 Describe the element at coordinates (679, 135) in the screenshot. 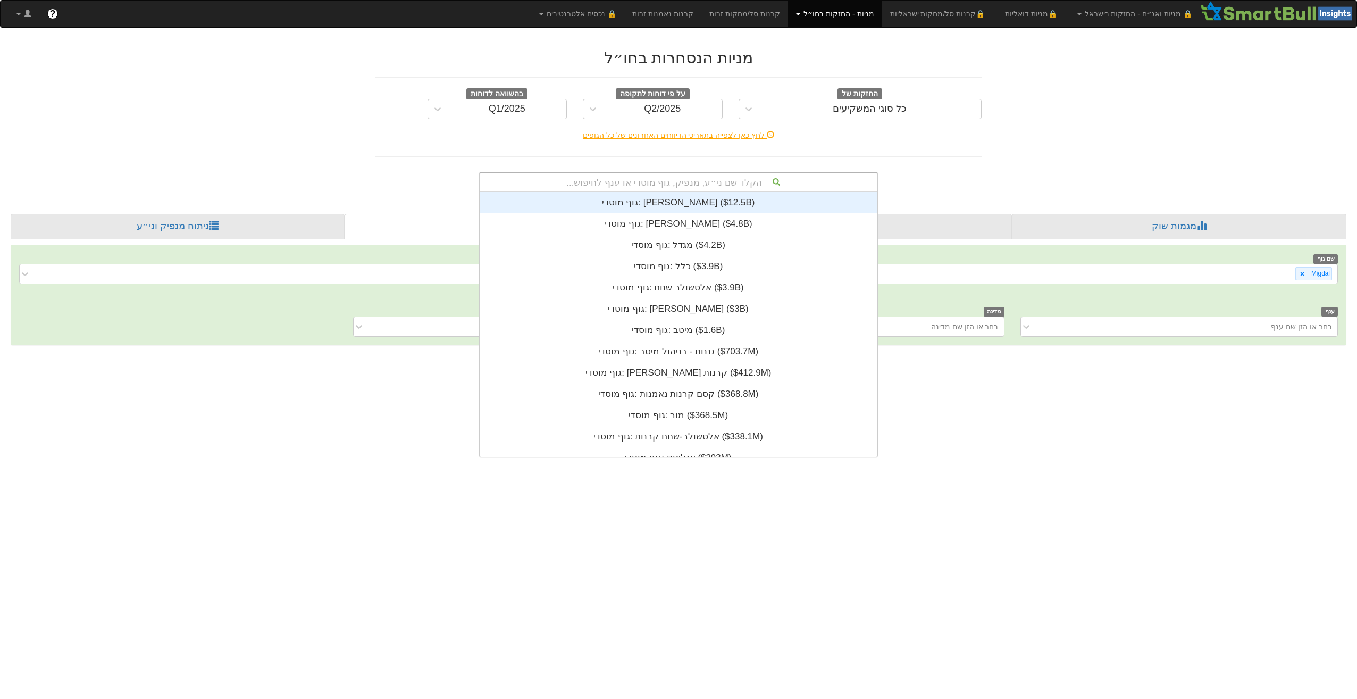

I see `div: לחץ כאן לצפייה בתאריכי הדיווחים האחרונים של כל הגופים` at that location.